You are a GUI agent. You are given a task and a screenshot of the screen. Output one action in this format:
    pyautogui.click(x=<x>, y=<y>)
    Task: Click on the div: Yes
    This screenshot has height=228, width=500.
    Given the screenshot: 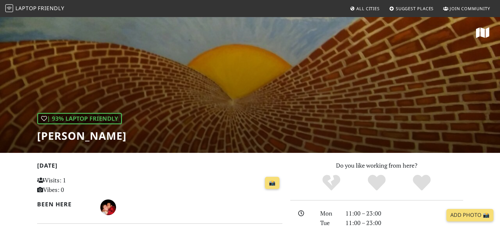 What is the action you would take?
    pyautogui.click(x=377, y=183)
    